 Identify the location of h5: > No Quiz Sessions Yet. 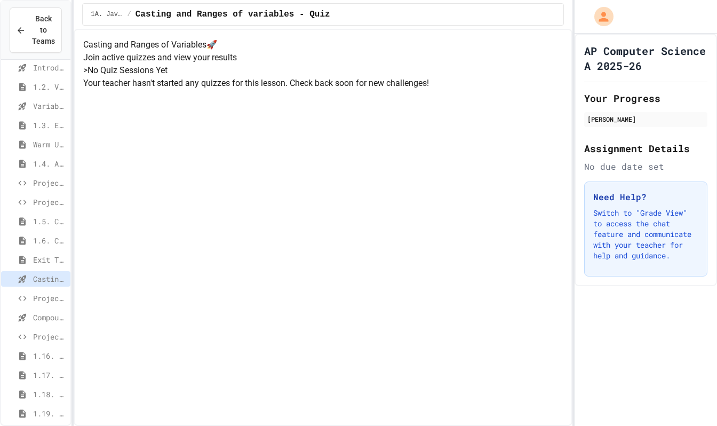
(323, 70).